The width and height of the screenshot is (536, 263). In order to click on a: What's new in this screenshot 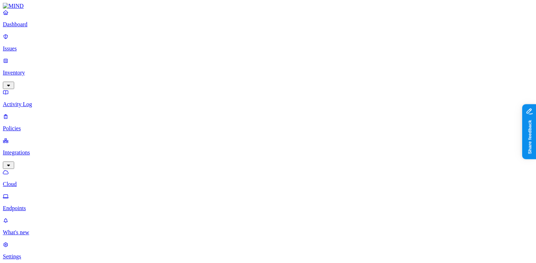, I will do `click(268, 226)`.